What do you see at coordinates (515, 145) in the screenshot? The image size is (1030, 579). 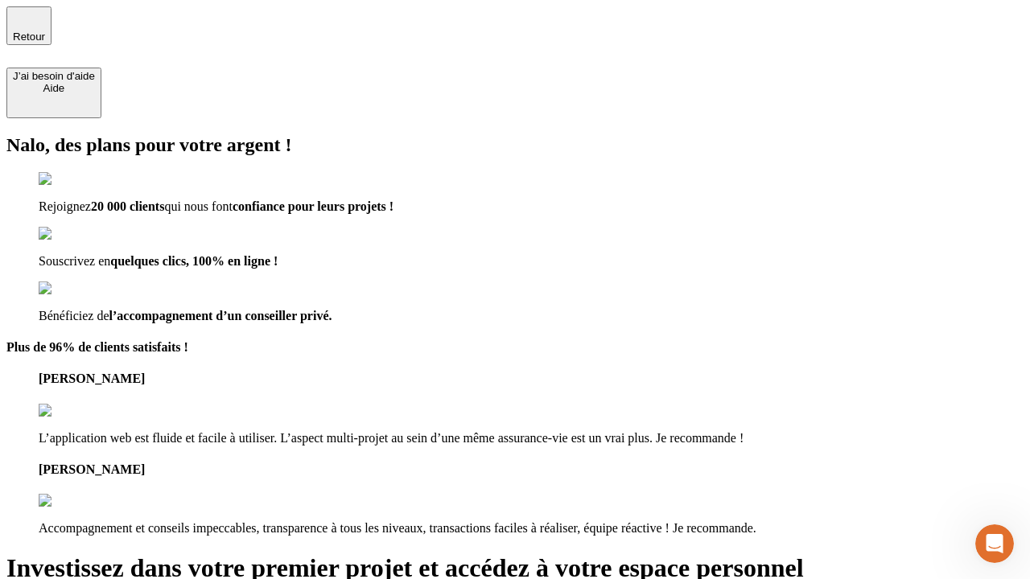 I see `h2: Nalo, des plans pour votre argent !` at bounding box center [515, 145].